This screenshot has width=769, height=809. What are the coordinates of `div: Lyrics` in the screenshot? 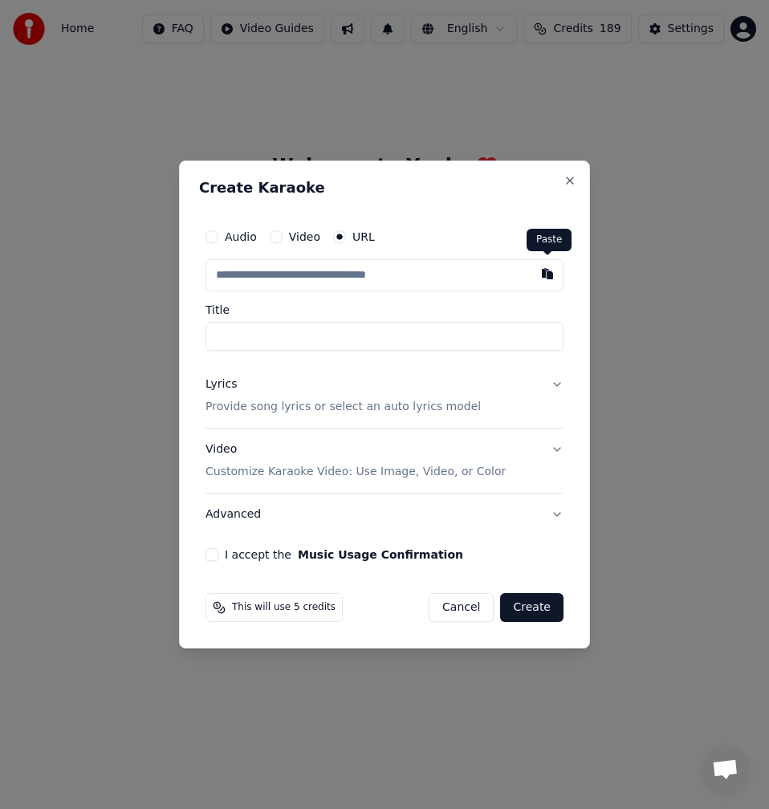 It's located at (221, 384).